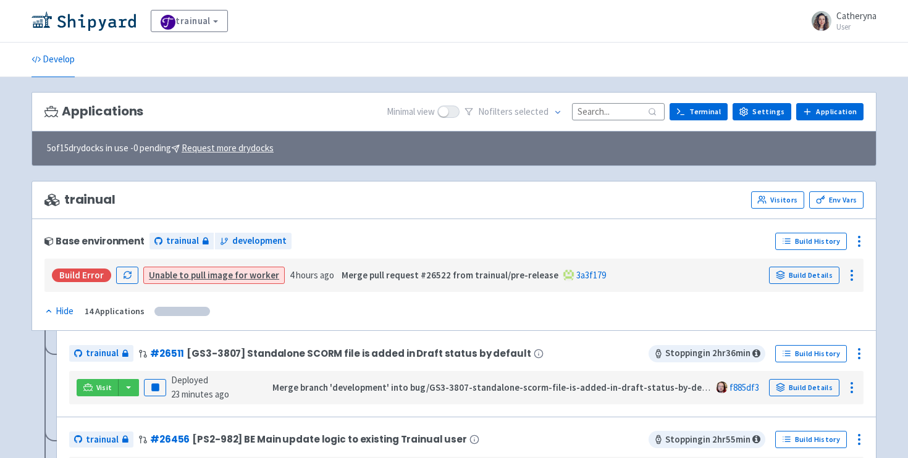  Describe the element at coordinates (531, 111) in the screenshot. I see `span: selected` at that location.